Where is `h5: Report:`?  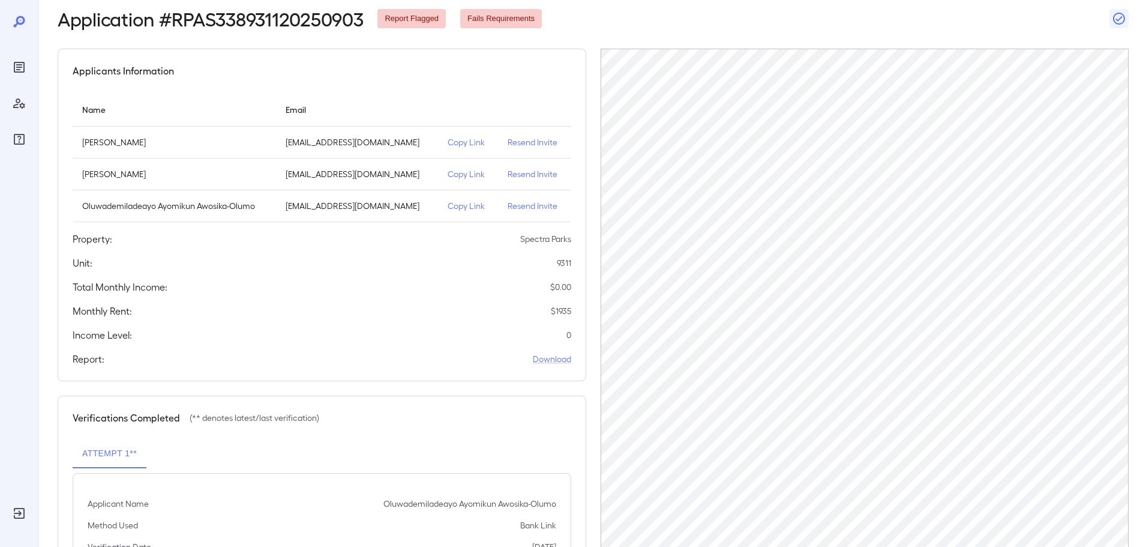 h5: Report: is located at coordinates (88, 359).